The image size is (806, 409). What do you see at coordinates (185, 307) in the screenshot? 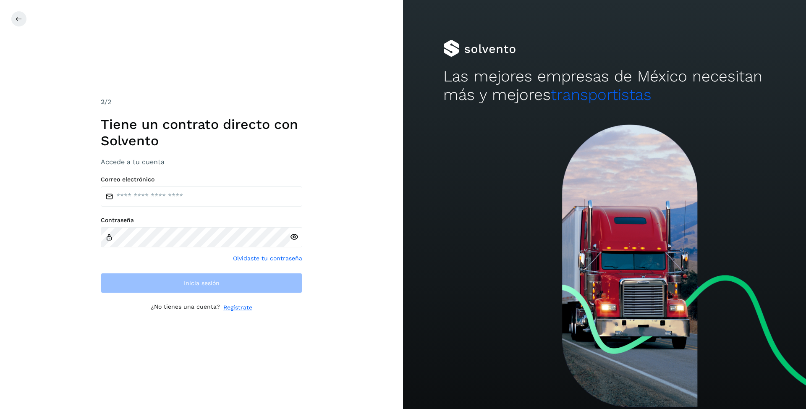
I see `p: ¿No tienes una cuenta?` at bounding box center [185, 307].